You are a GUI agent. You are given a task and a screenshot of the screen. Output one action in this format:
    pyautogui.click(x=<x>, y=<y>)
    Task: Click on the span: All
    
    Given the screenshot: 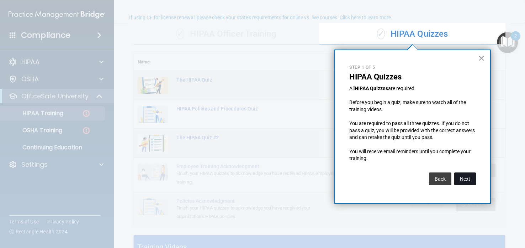 What is the action you would take?
    pyautogui.click(x=352, y=88)
    